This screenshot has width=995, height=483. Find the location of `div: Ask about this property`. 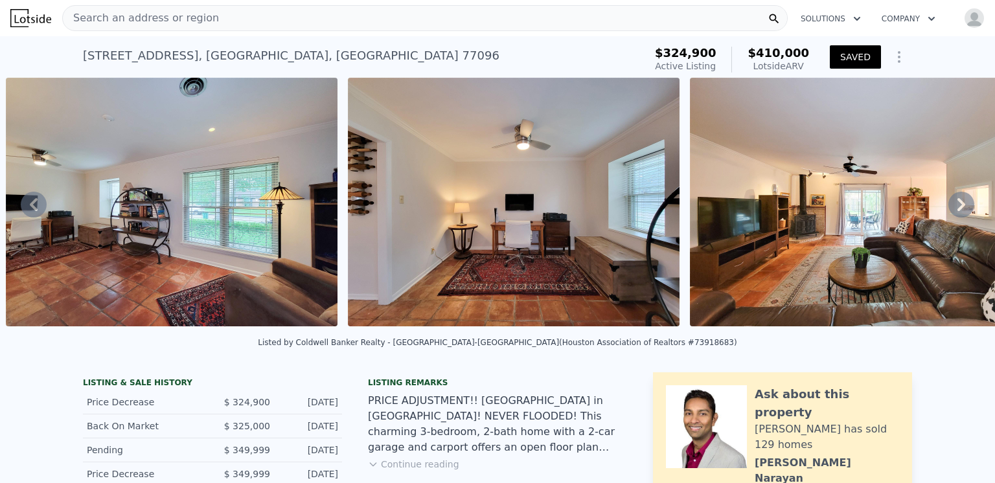

div: Ask about this property is located at coordinates (827, 404).